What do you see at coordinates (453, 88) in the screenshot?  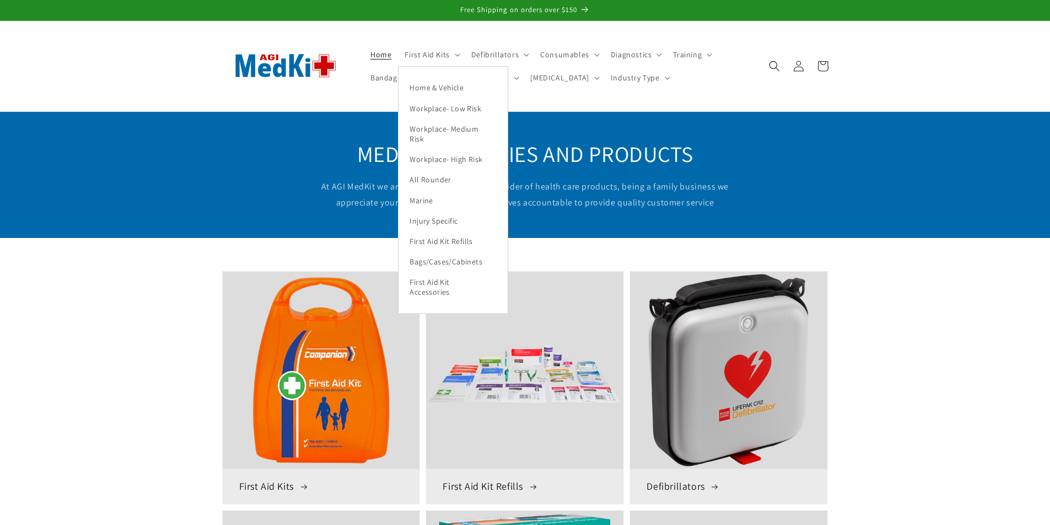 I see `a: Home & Vehicle` at bounding box center [453, 88].